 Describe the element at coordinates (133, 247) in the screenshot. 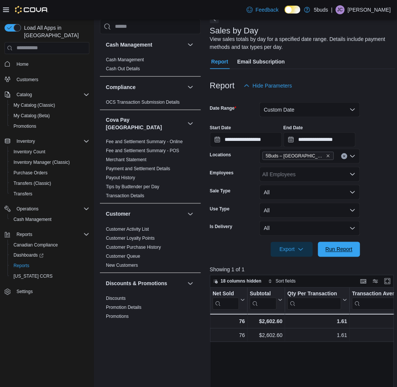

I see `a: Customer Purchase History` at that location.